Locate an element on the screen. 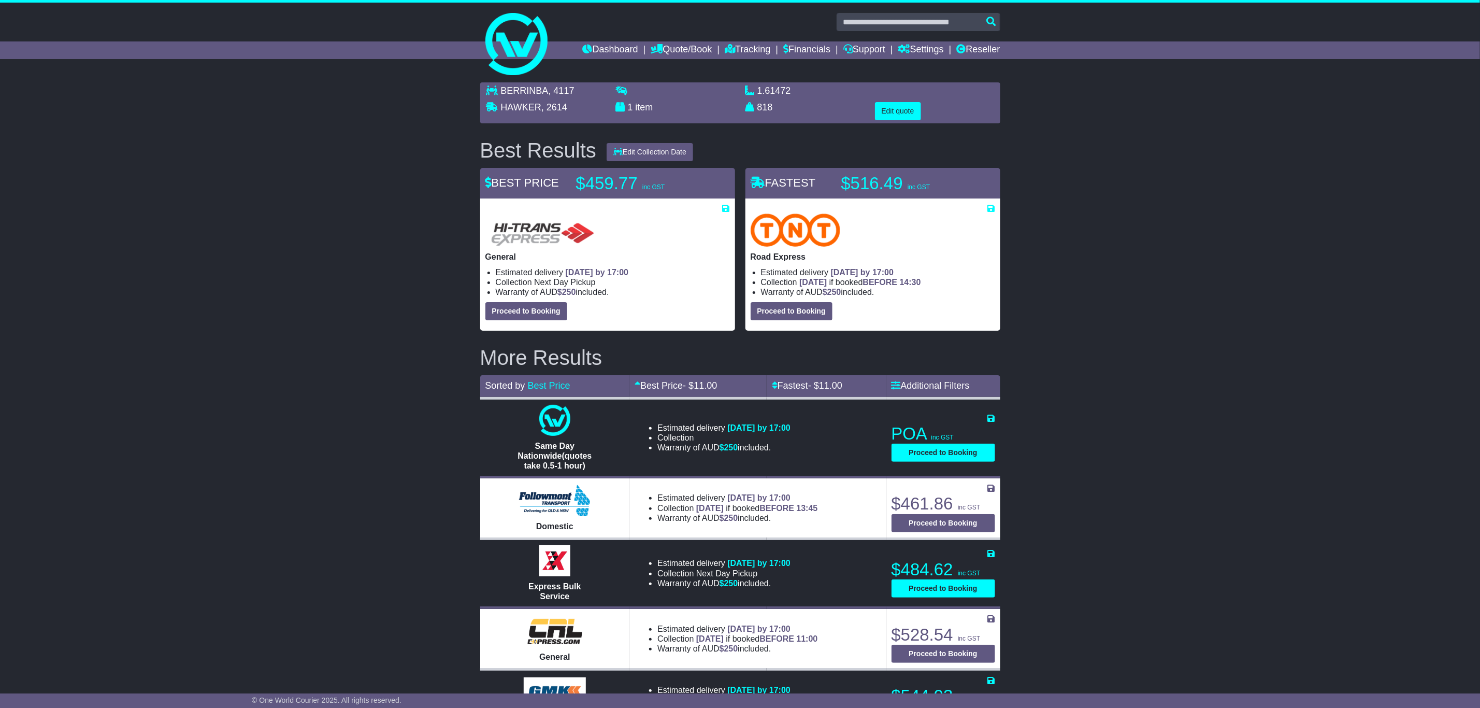  a: Fastest- $11.00 is located at coordinates (807, 385).